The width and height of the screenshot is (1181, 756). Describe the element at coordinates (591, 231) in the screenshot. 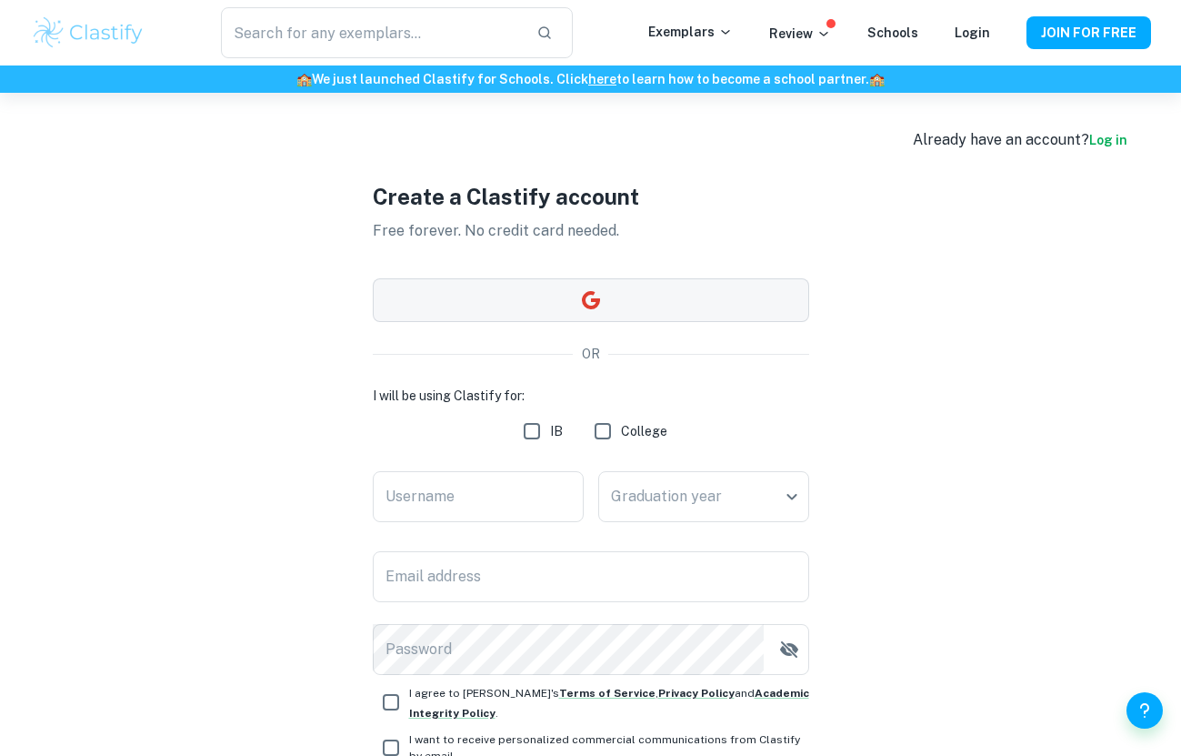

I see `p: Free forever. No credit card needed.` at that location.